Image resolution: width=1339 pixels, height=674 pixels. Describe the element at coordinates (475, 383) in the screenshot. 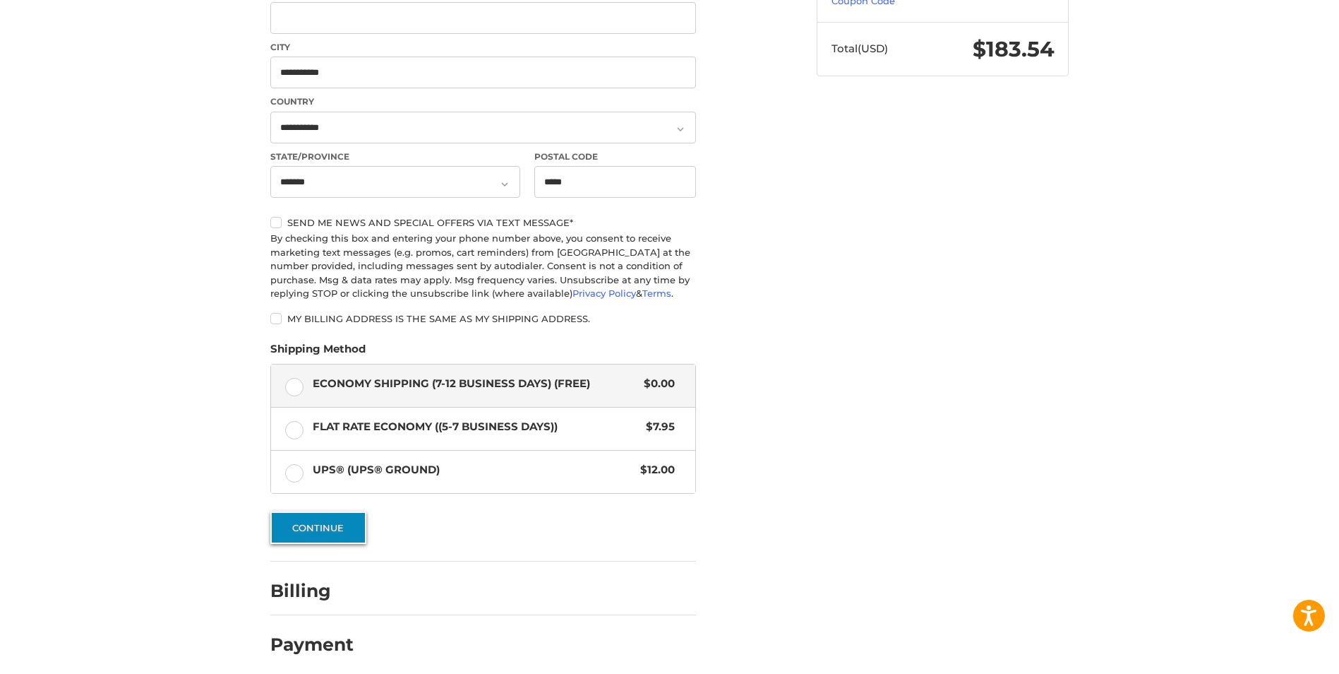

I see `span: Economy Shipping (7-12 Business Days) (Free)` at that location.